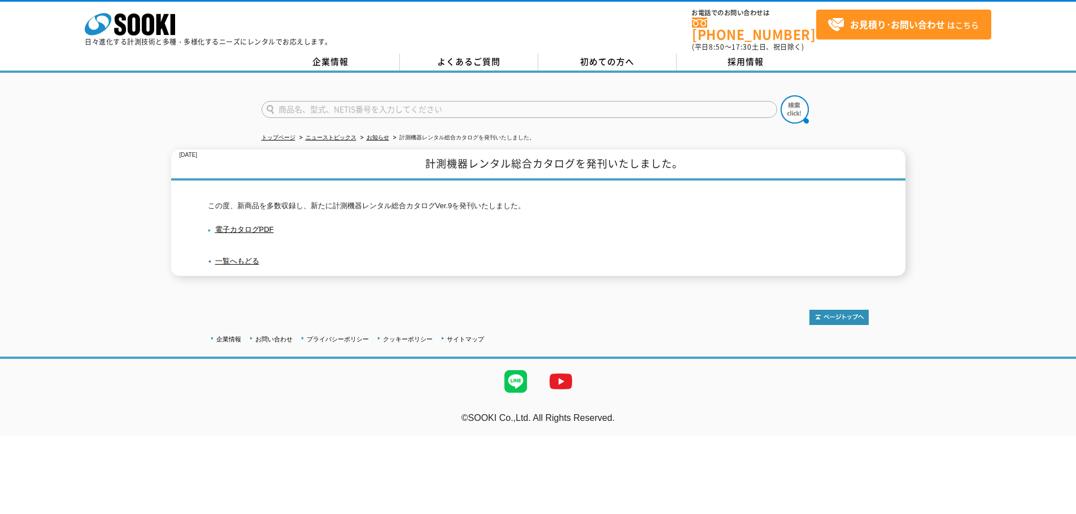 The image size is (1076, 514). I want to click on a: プライバシーポリシー, so click(338, 339).